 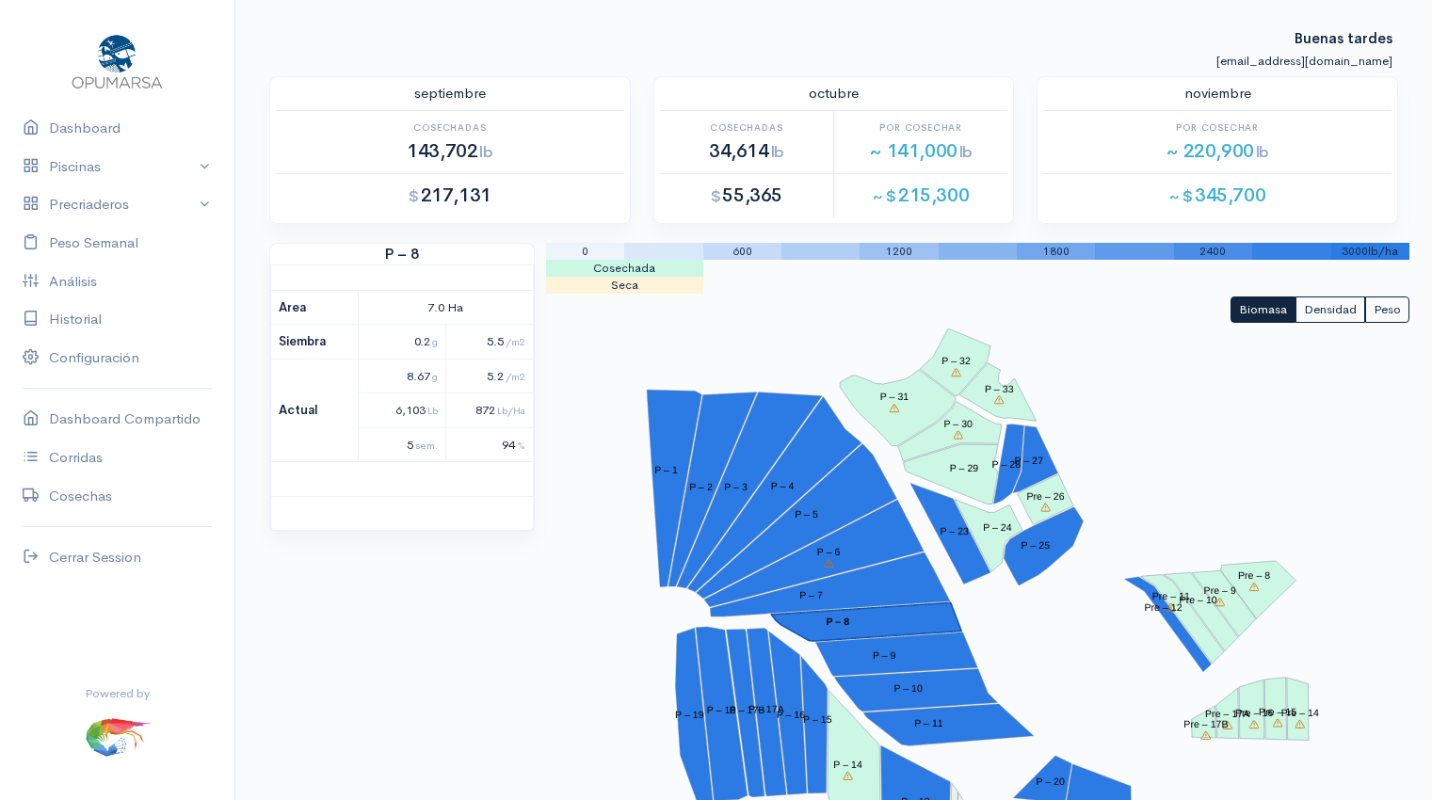 What do you see at coordinates (811, 596) in the screenshot?
I see `tspan: P – 7` at bounding box center [811, 596].